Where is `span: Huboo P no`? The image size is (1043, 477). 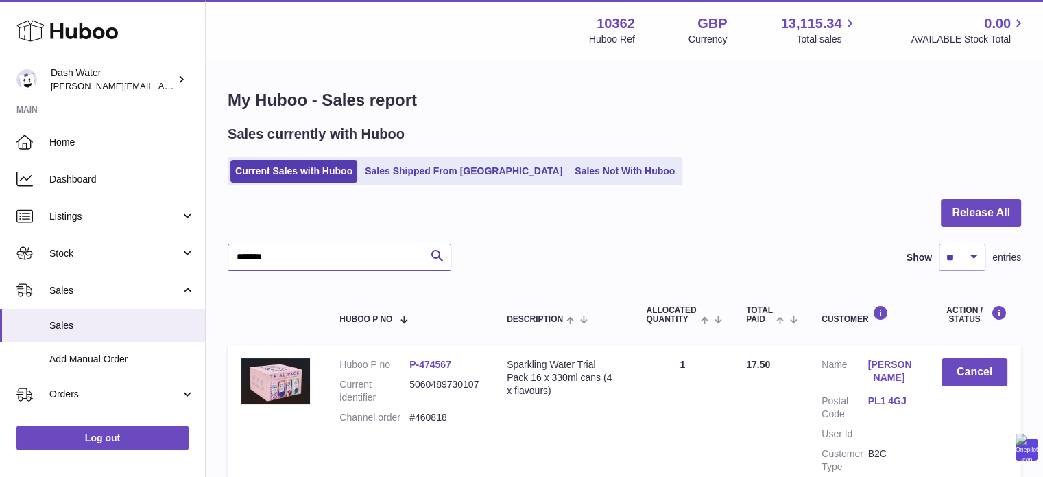
span: Huboo P no is located at coordinates (366, 319).